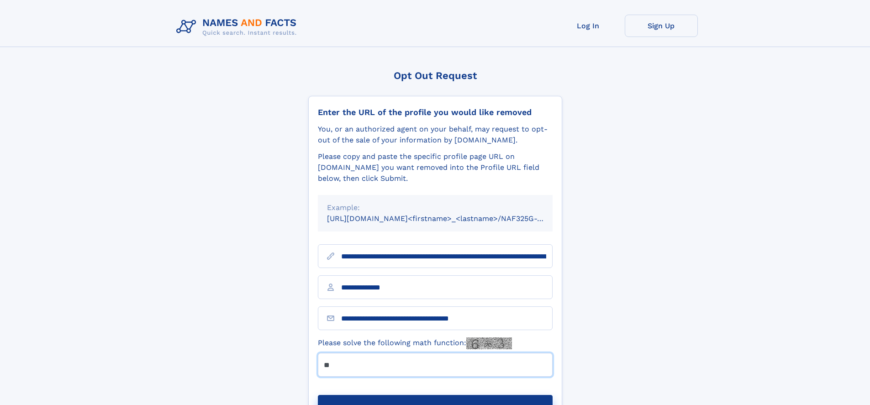  I want to click on div: Example:, so click(435, 208).